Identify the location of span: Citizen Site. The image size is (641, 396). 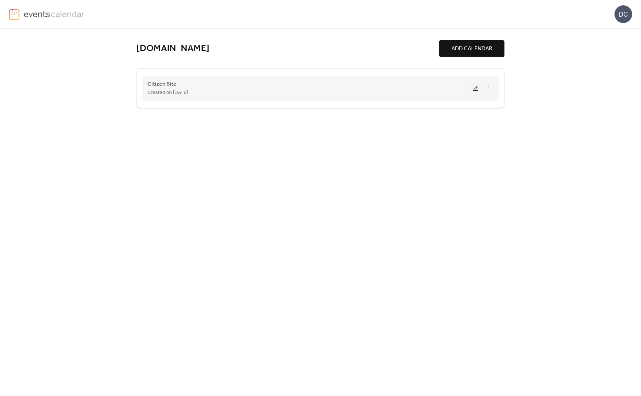
(162, 84).